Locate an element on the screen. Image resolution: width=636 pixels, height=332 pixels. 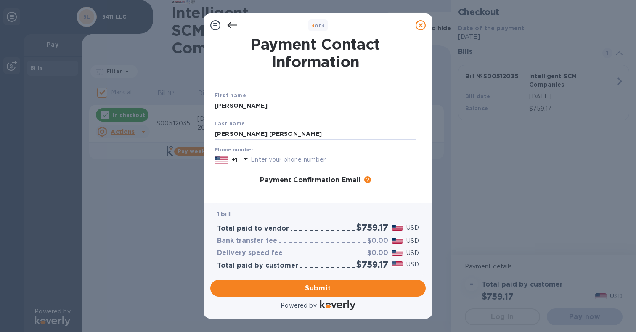
b: Last name is located at coordinates (230, 123).